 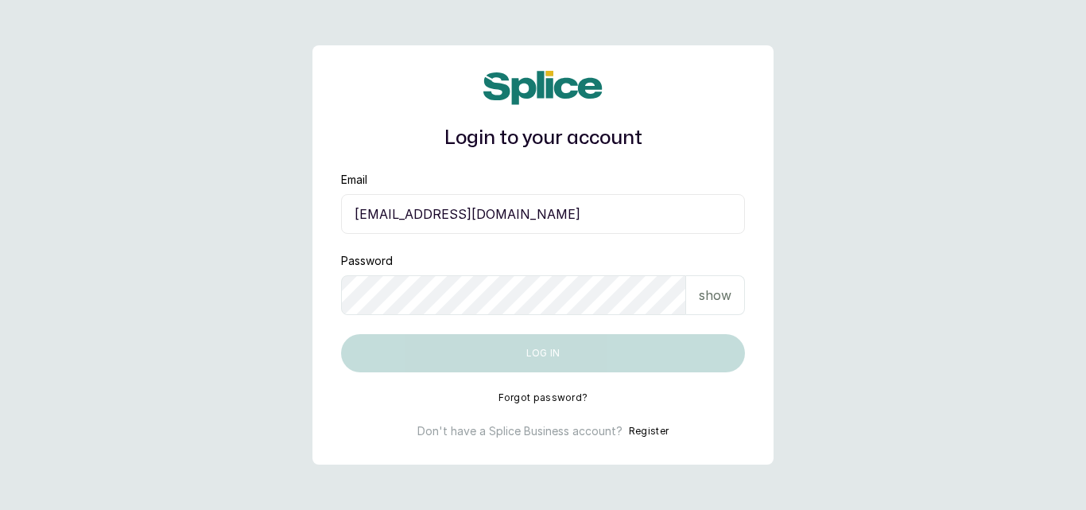 What do you see at coordinates (354, 180) in the screenshot?
I see `label: Email` at bounding box center [354, 180].